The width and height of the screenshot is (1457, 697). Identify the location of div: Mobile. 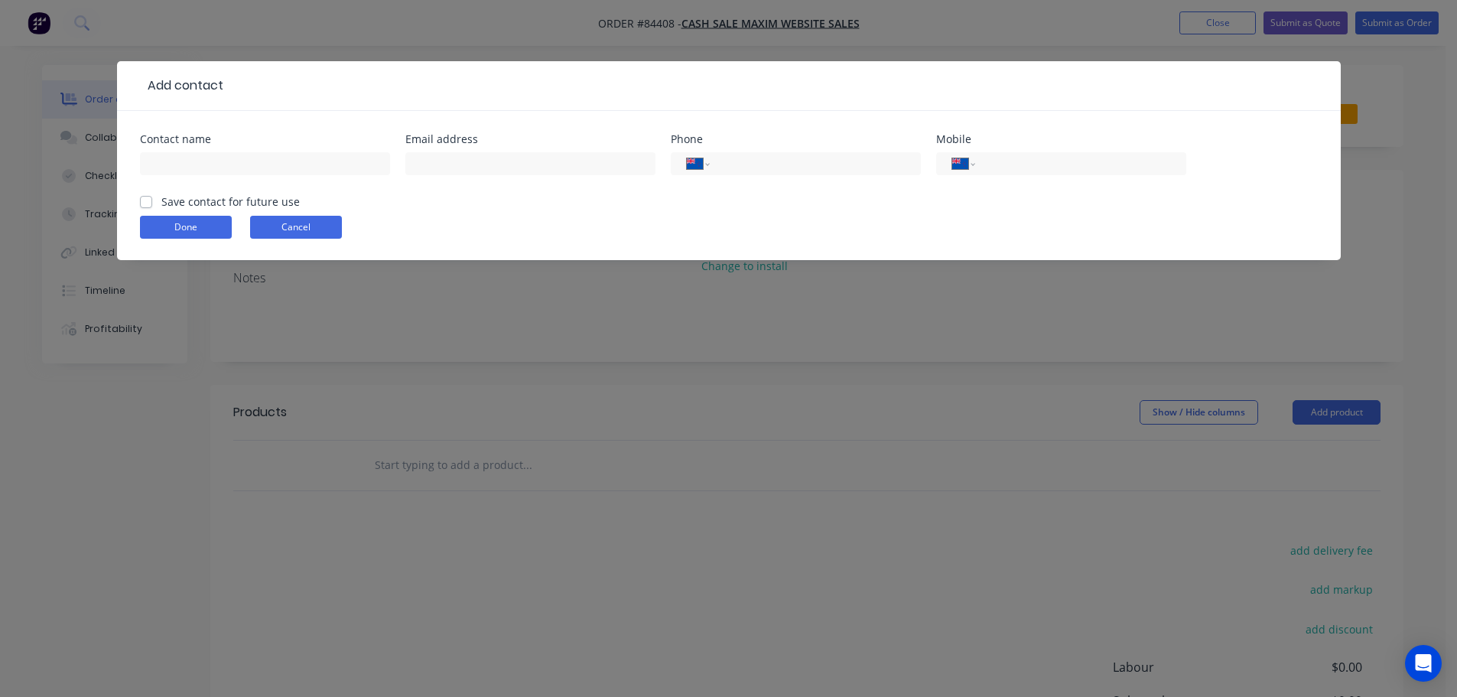
(1061, 139).